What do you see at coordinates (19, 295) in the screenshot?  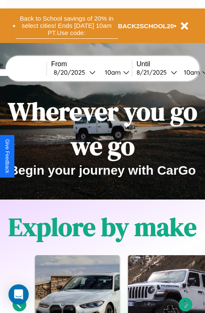 I see `div: Open Intercom Messenger` at bounding box center [19, 295].